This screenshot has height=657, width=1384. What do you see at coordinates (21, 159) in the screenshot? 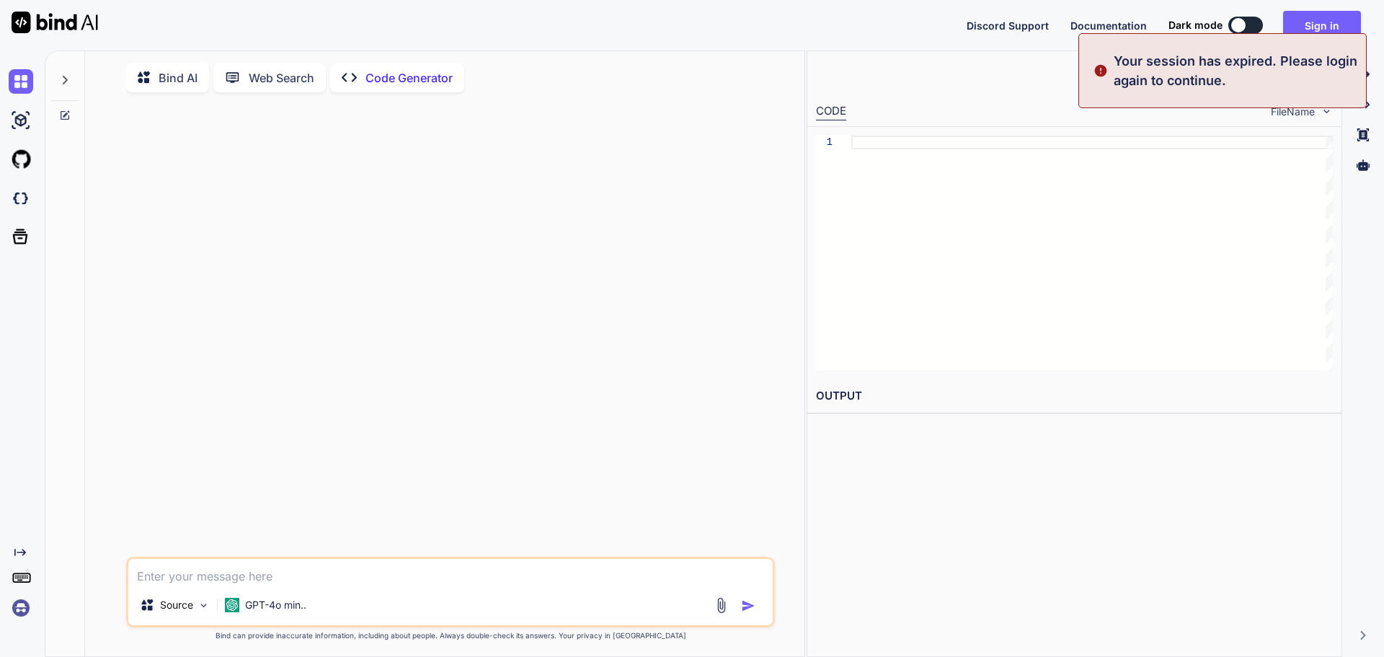
I see `img: githubLight` at bounding box center [21, 159].